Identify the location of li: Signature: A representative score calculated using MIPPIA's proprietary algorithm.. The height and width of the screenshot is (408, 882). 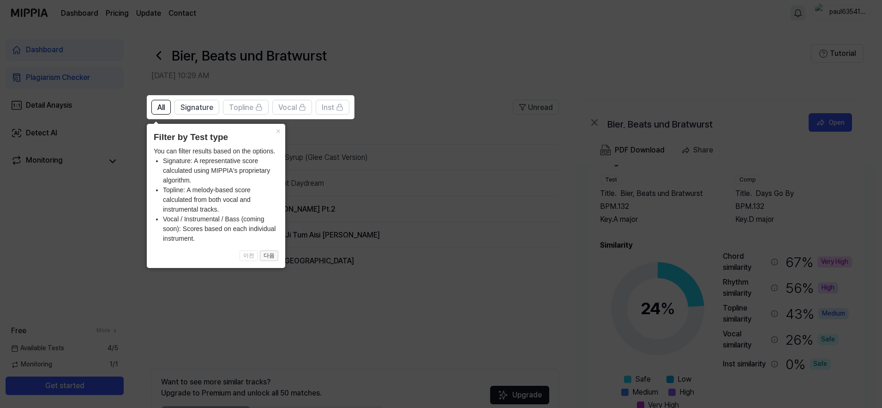
(221, 170).